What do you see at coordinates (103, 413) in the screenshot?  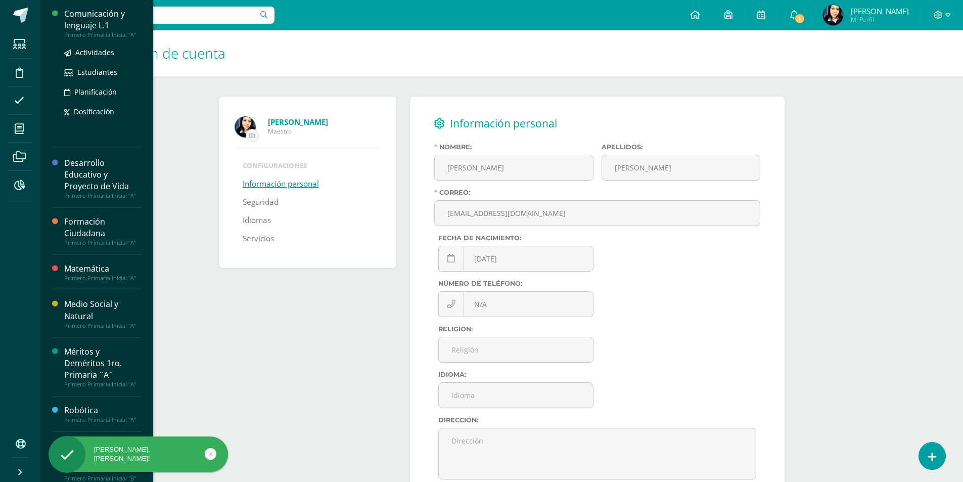 I see `a: RobóticaPrimero Primaria Inicial "A"` at bounding box center [103, 413].